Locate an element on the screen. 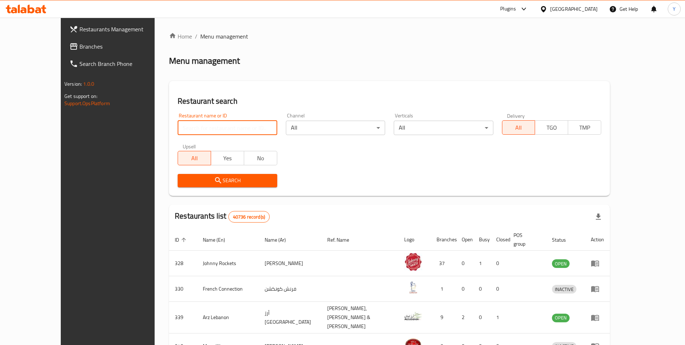 The image size is (685, 345). span: TMP is located at coordinates (585, 127).